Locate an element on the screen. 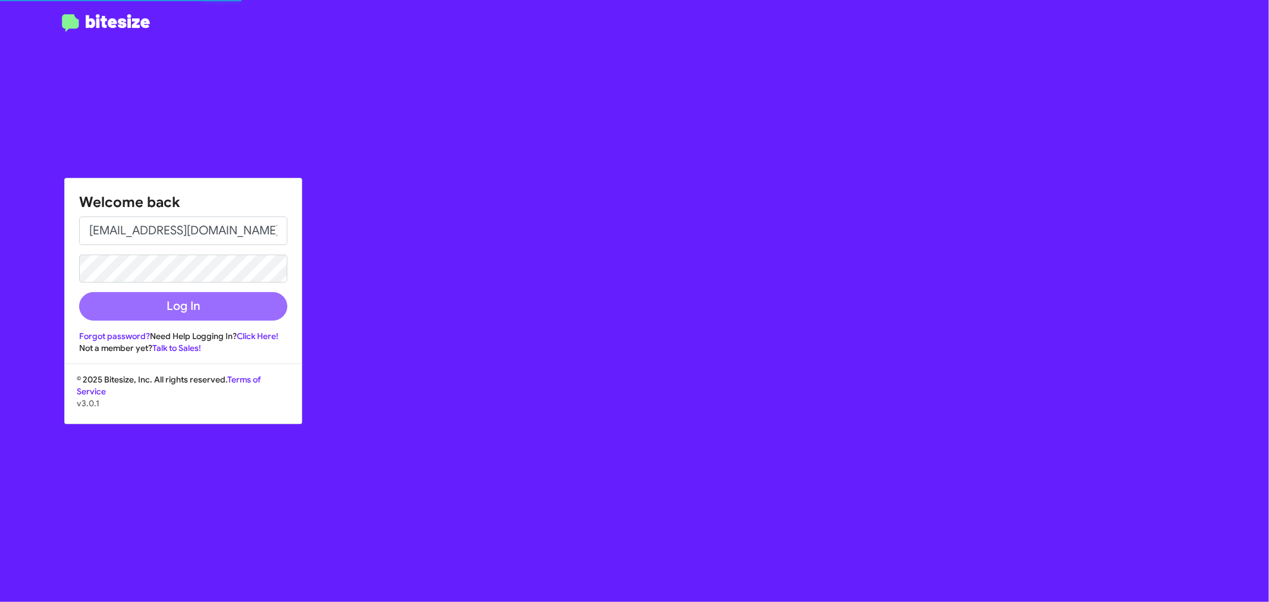  a: Talk to Sales! is located at coordinates (177, 348).